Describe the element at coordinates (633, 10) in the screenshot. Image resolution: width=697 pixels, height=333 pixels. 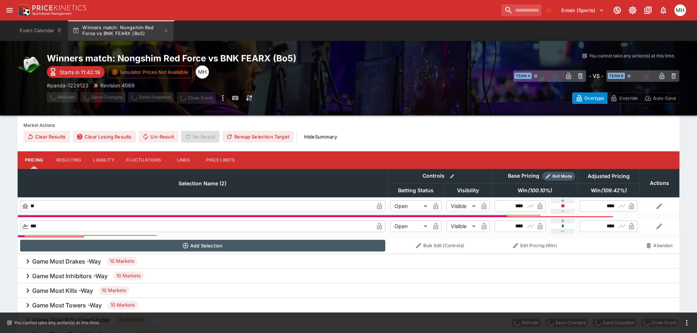
I see `button: Toggle light/dark mode` at that location.